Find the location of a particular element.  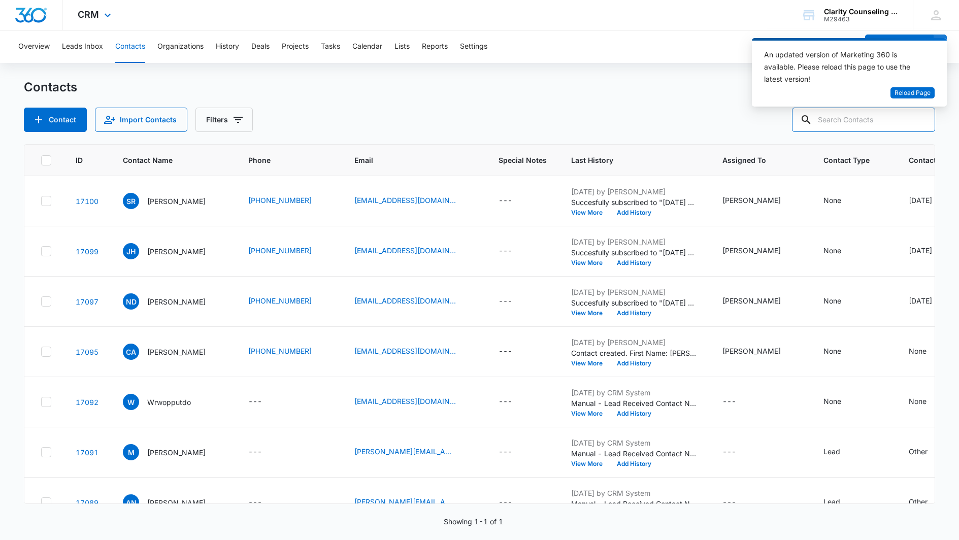

div: Lead is located at coordinates (832, 502).